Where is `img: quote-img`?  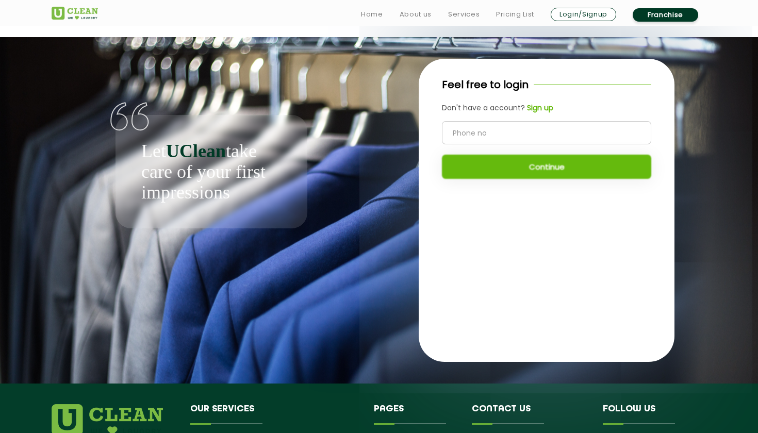 img: quote-img is located at coordinates (129, 117).